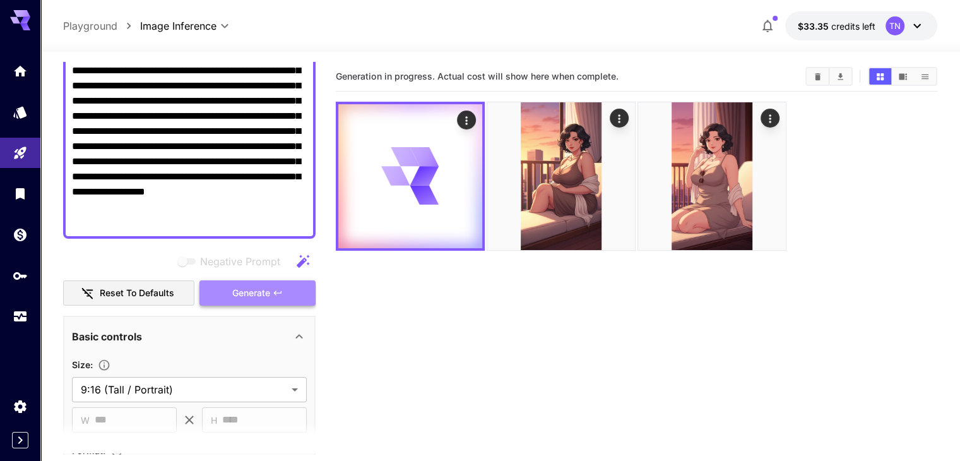 The height and width of the screenshot is (461, 960). Describe the element at coordinates (82, 364) in the screenshot. I see `span: Size :` at that location.